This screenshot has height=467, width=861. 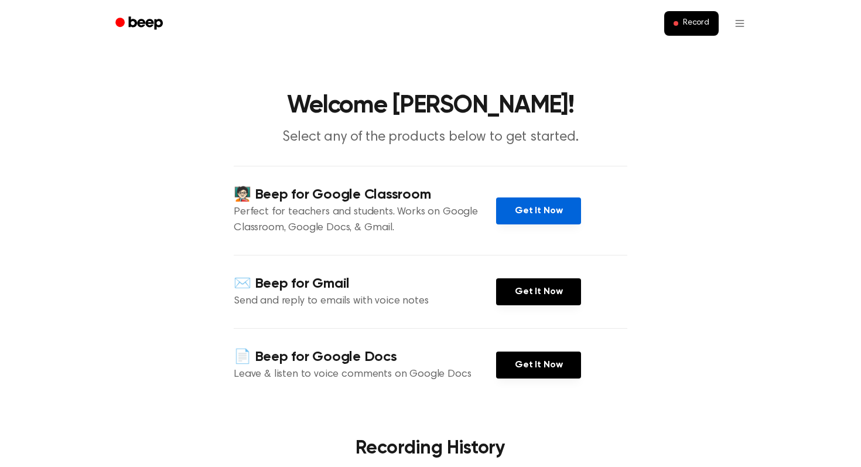 What do you see at coordinates (365, 283) in the screenshot?
I see `h4: ✉️ Beep for Gmail` at bounding box center [365, 283].